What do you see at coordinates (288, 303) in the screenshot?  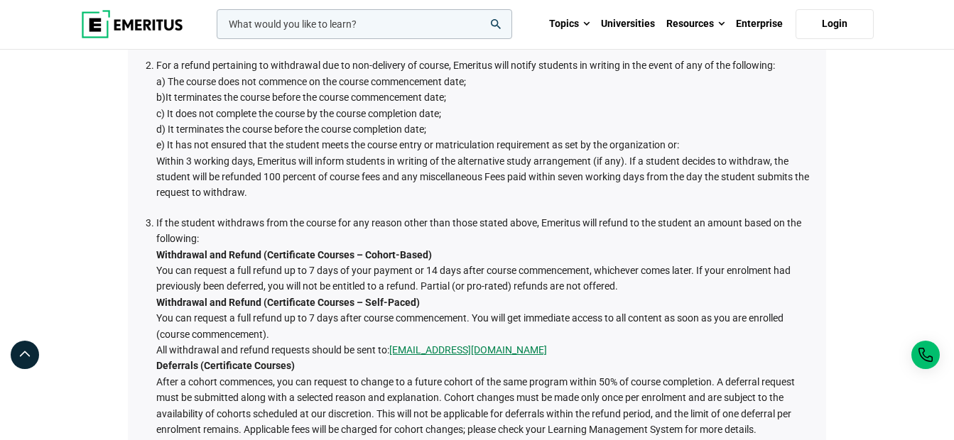 I see `strong: Withdrawal and Refund (Certificate Courses – Self-Paced)` at bounding box center [288, 303].